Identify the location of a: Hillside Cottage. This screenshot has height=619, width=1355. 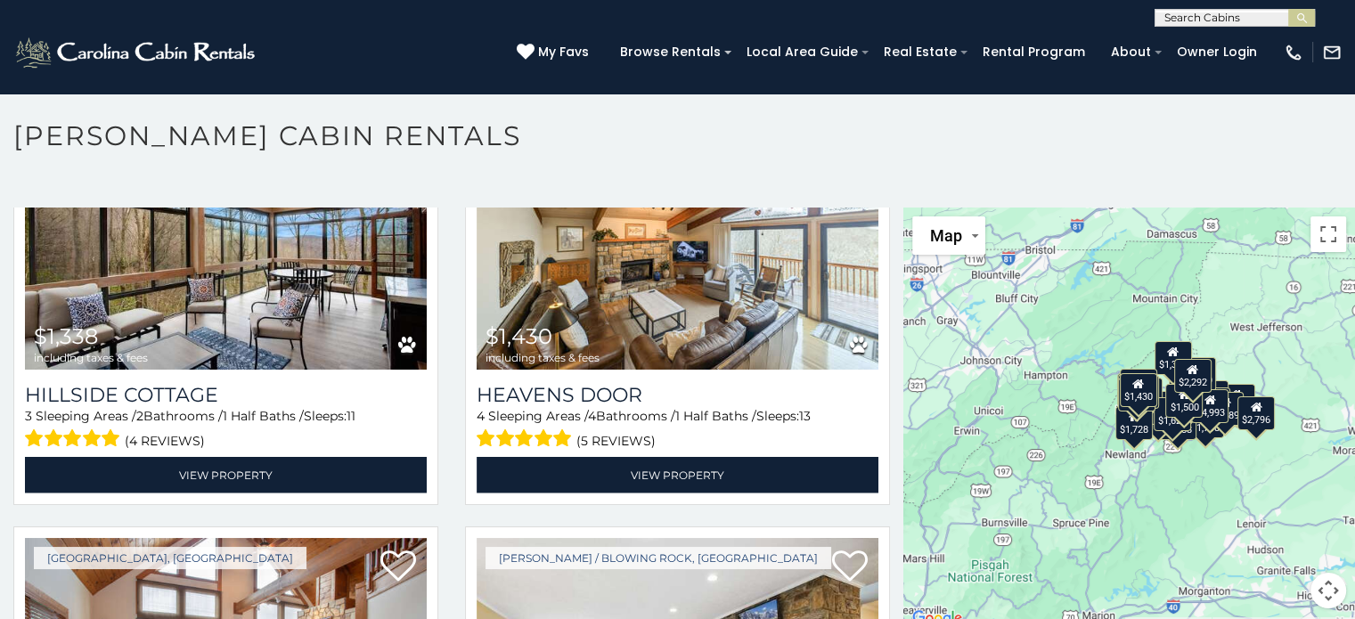
(225, 395).